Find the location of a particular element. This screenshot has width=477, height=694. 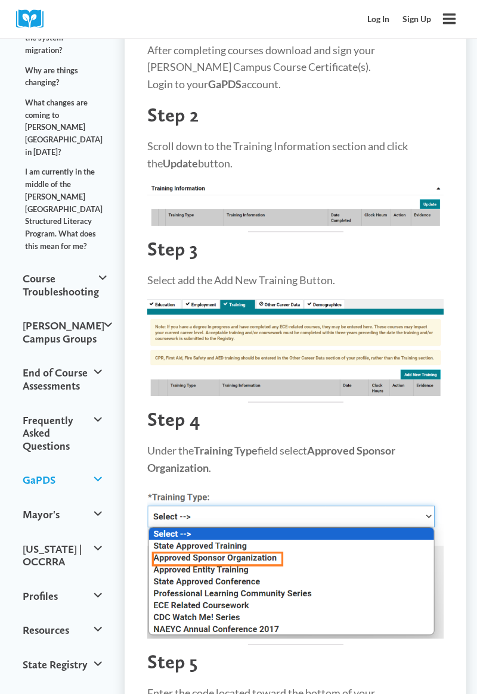

a: Why are things changing? is located at coordinates (62, 76).